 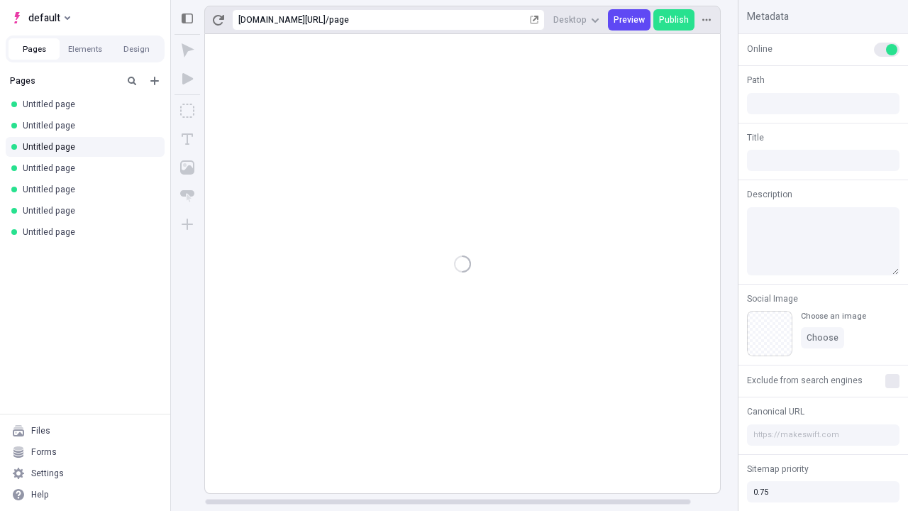 What do you see at coordinates (85, 49) in the screenshot?
I see `button: Elements` at bounding box center [85, 49].